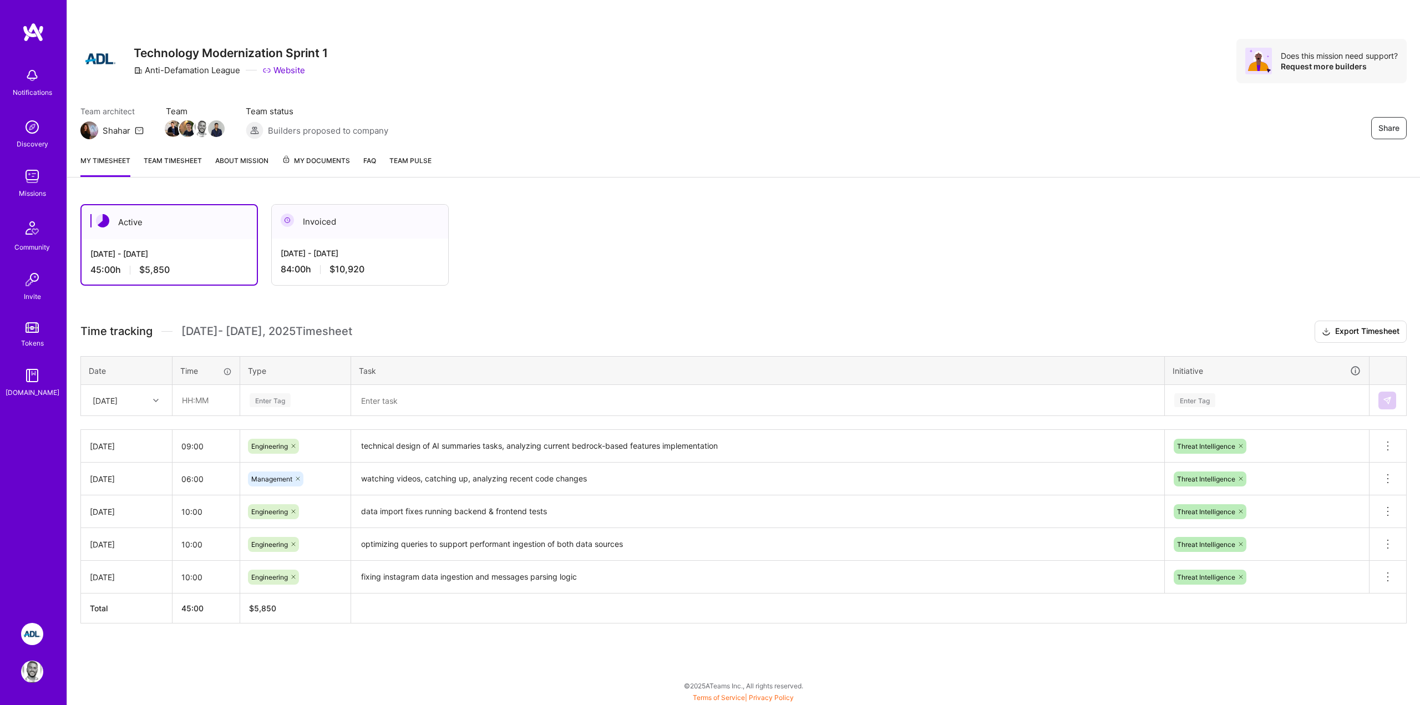 Image resolution: width=1420 pixels, height=705 pixels. What do you see at coordinates (206, 609) in the screenshot?
I see `th: 45:00` at bounding box center [206, 609].